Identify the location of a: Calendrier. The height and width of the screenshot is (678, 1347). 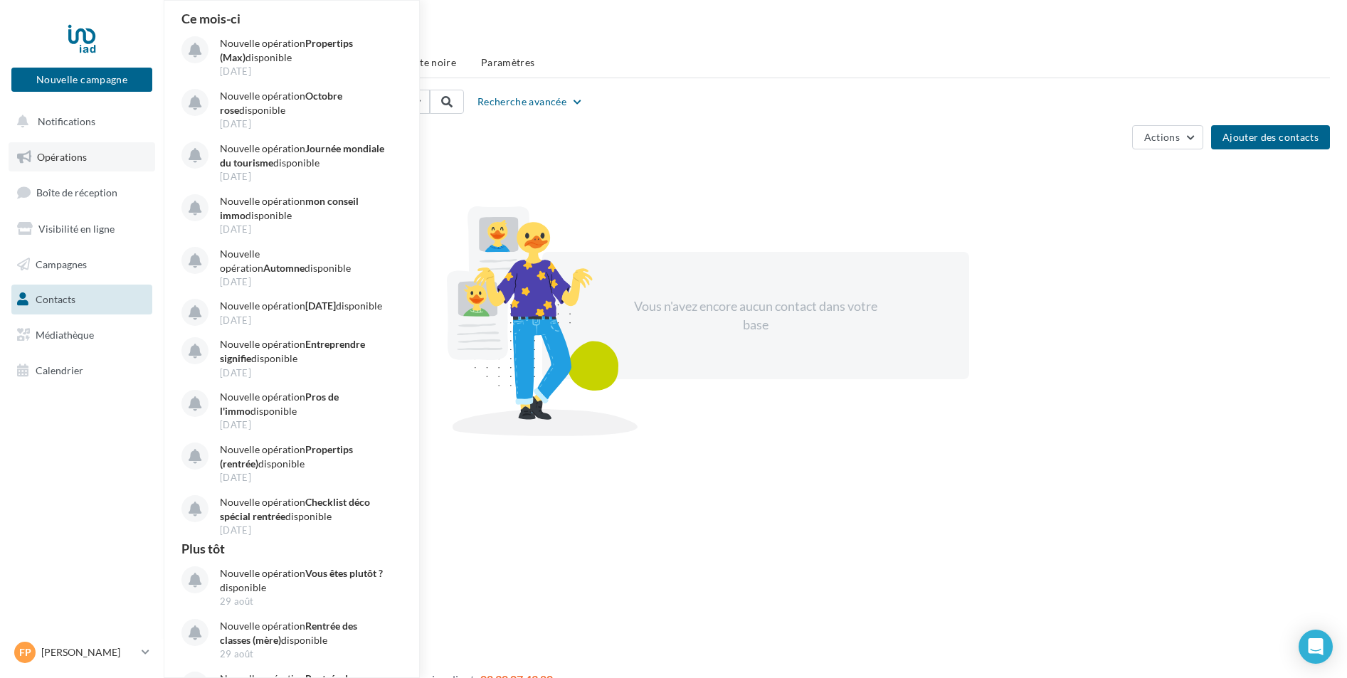
(82, 371).